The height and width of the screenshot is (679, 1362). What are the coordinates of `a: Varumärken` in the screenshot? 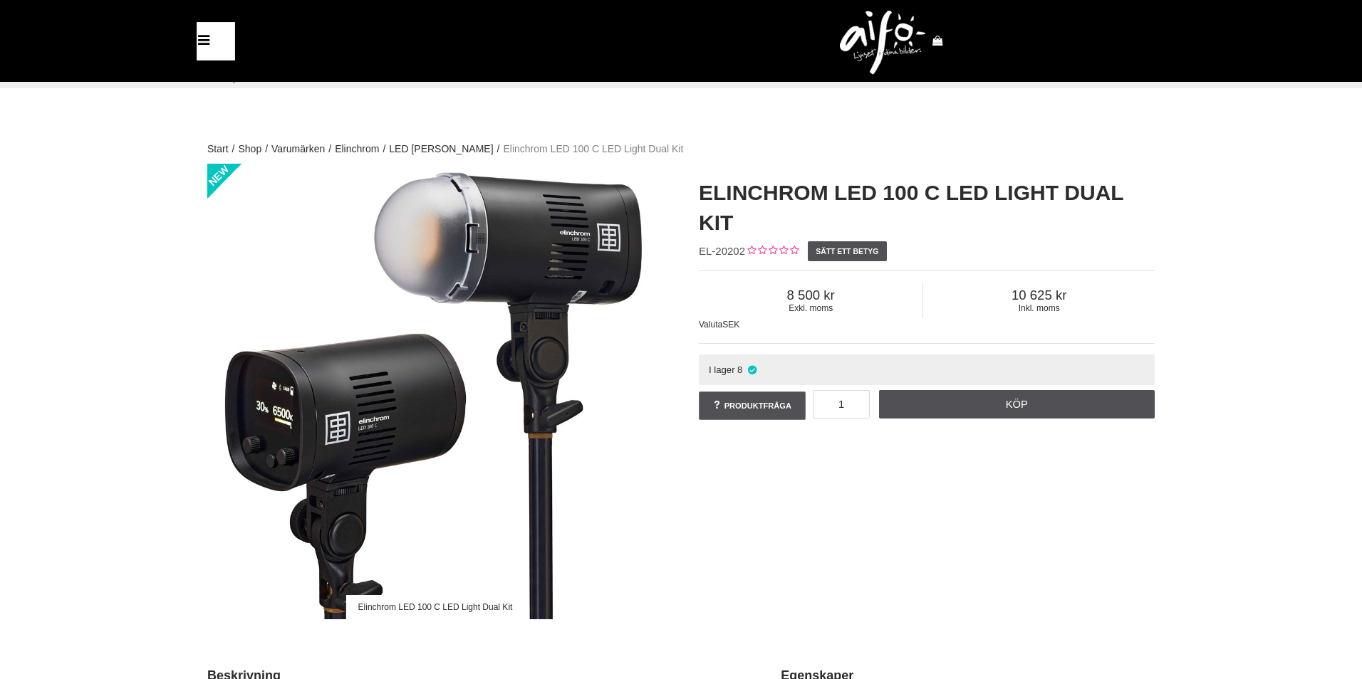 It's located at (298, 149).